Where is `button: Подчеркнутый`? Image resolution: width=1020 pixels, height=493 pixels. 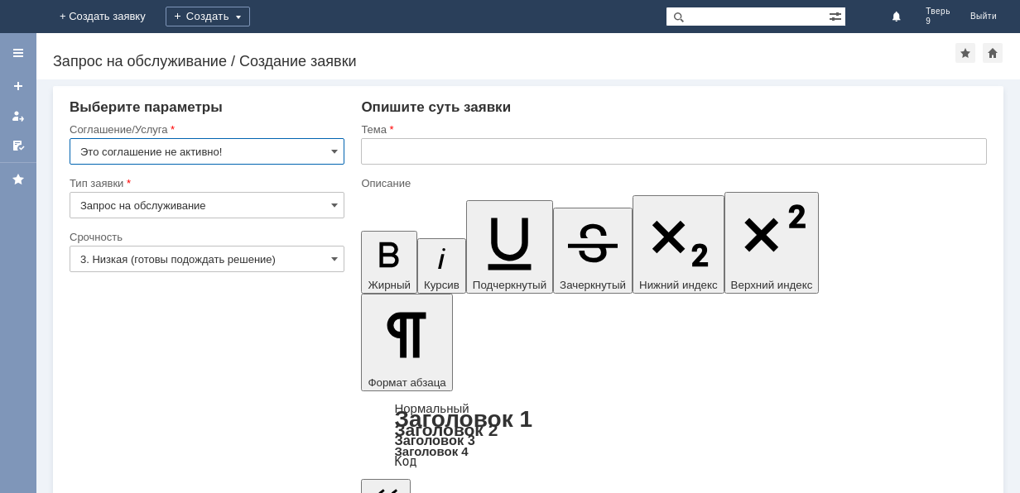
button: Подчеркнутый is located at coordinates (509, 247).